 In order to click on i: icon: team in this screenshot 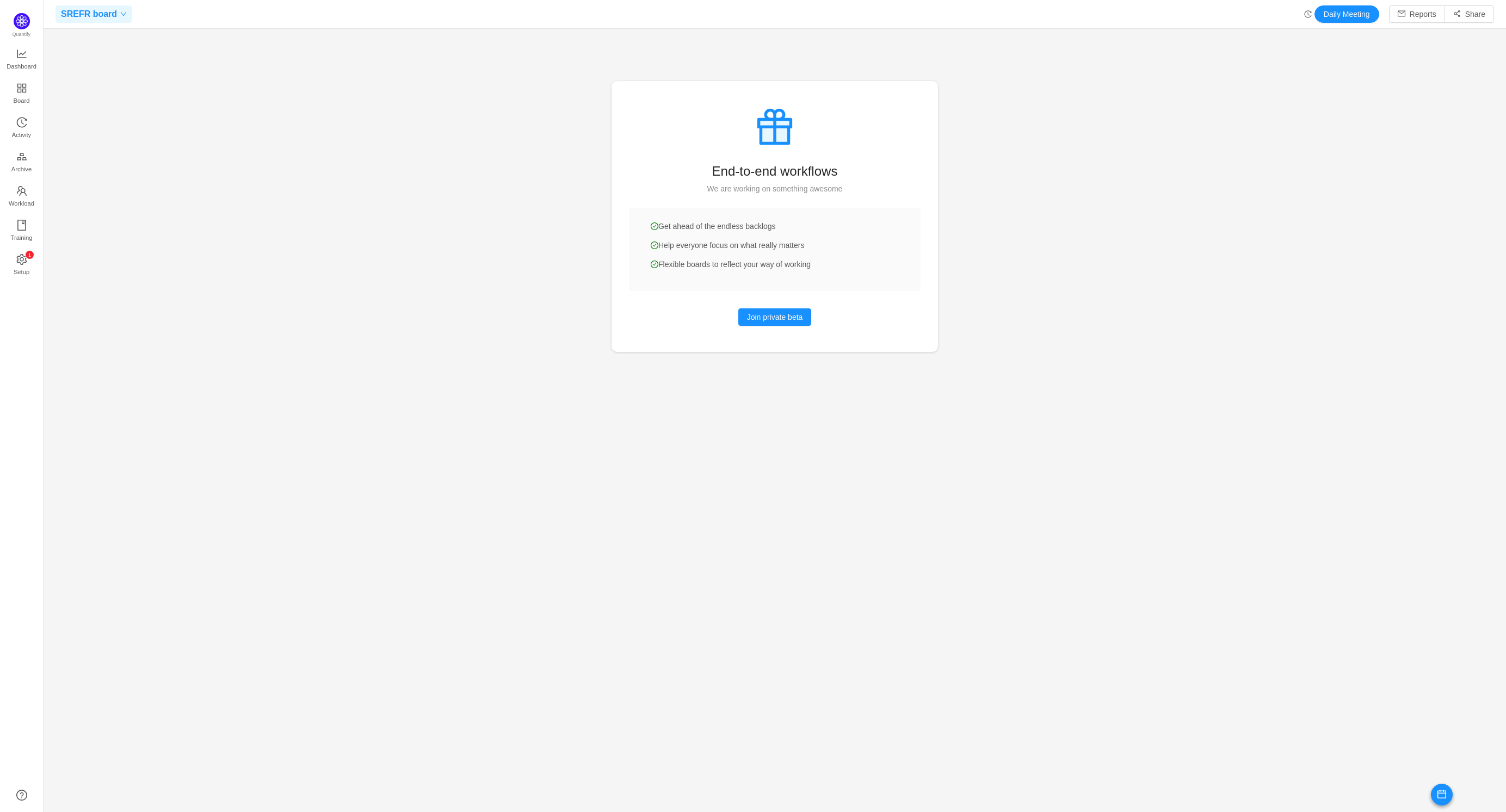, I will do `click(22, 191)`.